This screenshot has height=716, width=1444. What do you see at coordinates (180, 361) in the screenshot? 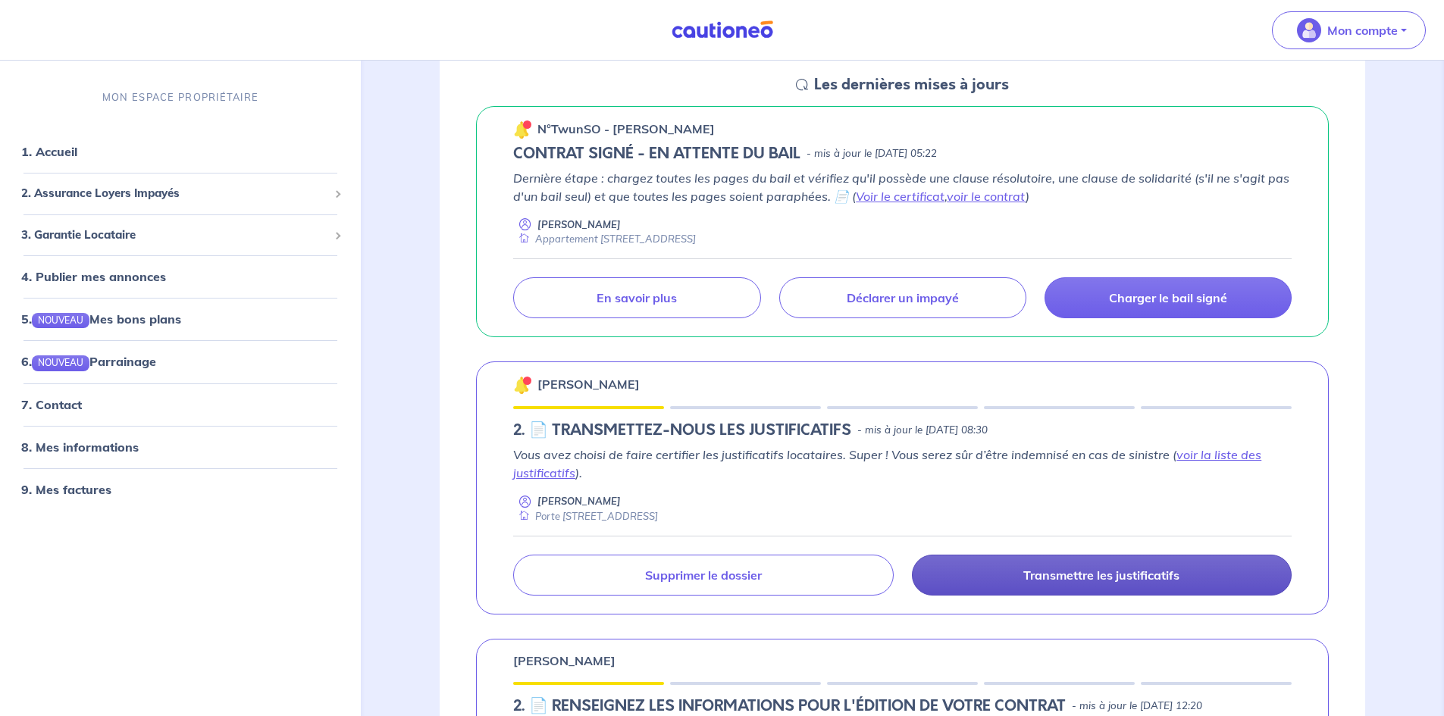
I see `div: 6.NOUVEAUParrainage` at bounding box center [180, 361].